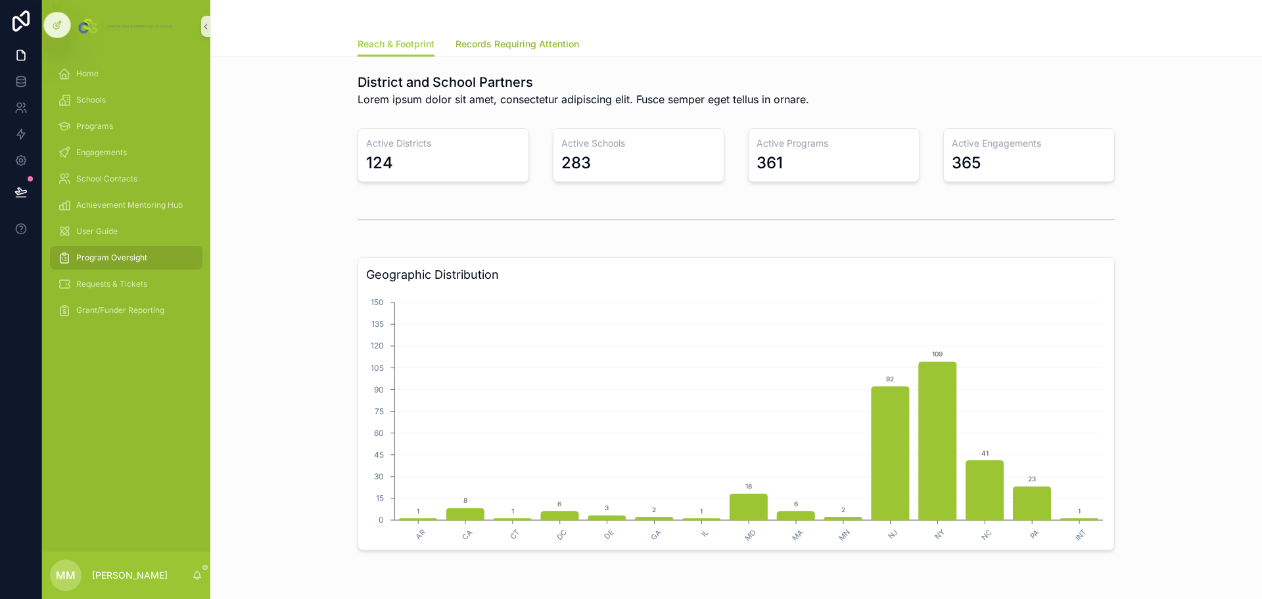 The image size is (1262, 599). What do you see at coordinates (125, 26) in the screenshot?
I see `img: App logo` at bounding box center [125, 26].